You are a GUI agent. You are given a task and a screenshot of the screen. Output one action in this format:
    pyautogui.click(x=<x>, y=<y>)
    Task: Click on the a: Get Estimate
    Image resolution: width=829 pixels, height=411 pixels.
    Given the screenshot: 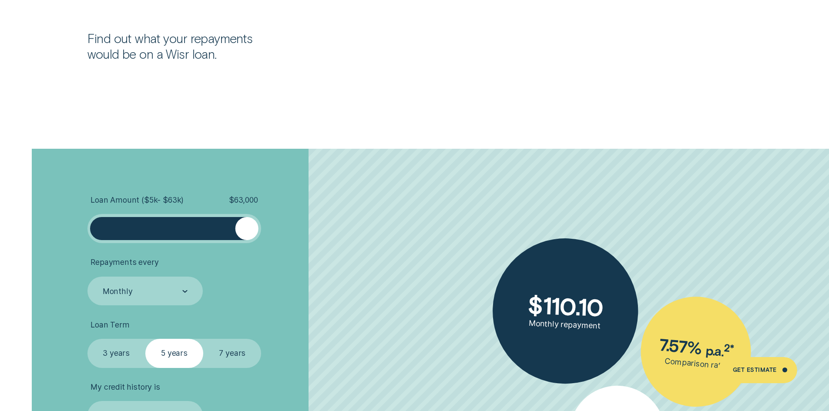 What is the action you would take?
    pyautogui.click(x=757, y=370)
    